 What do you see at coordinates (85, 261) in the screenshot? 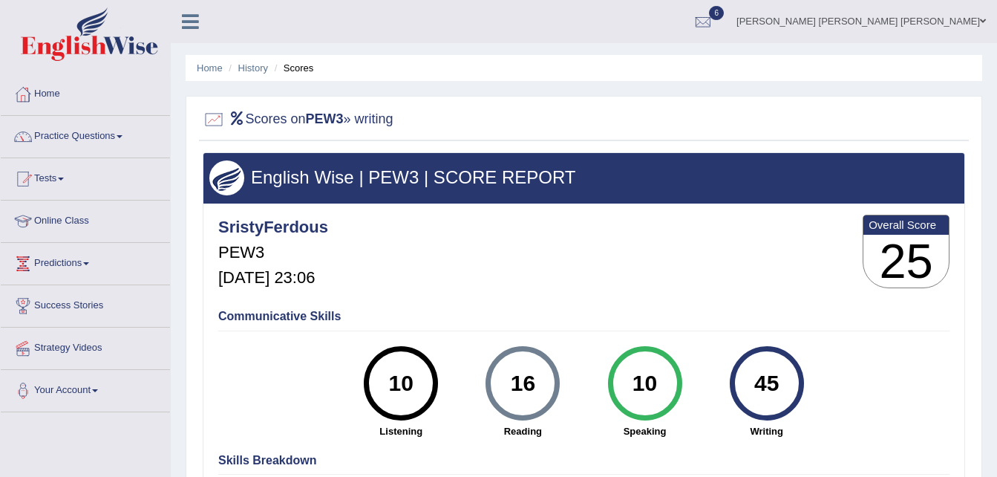
I see `a: Predictions` at bounding box center [85, 261].